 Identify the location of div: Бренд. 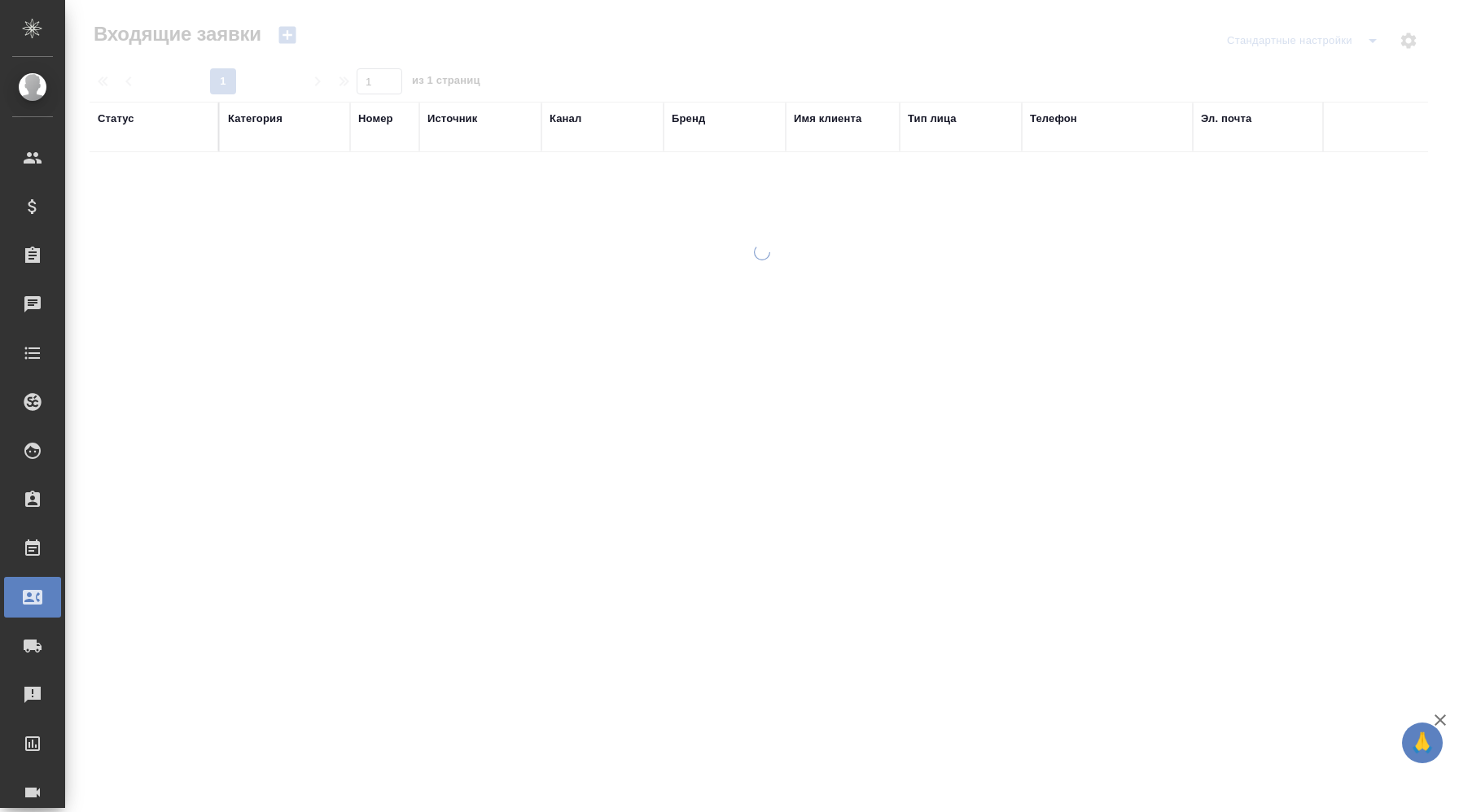
(688, 119).